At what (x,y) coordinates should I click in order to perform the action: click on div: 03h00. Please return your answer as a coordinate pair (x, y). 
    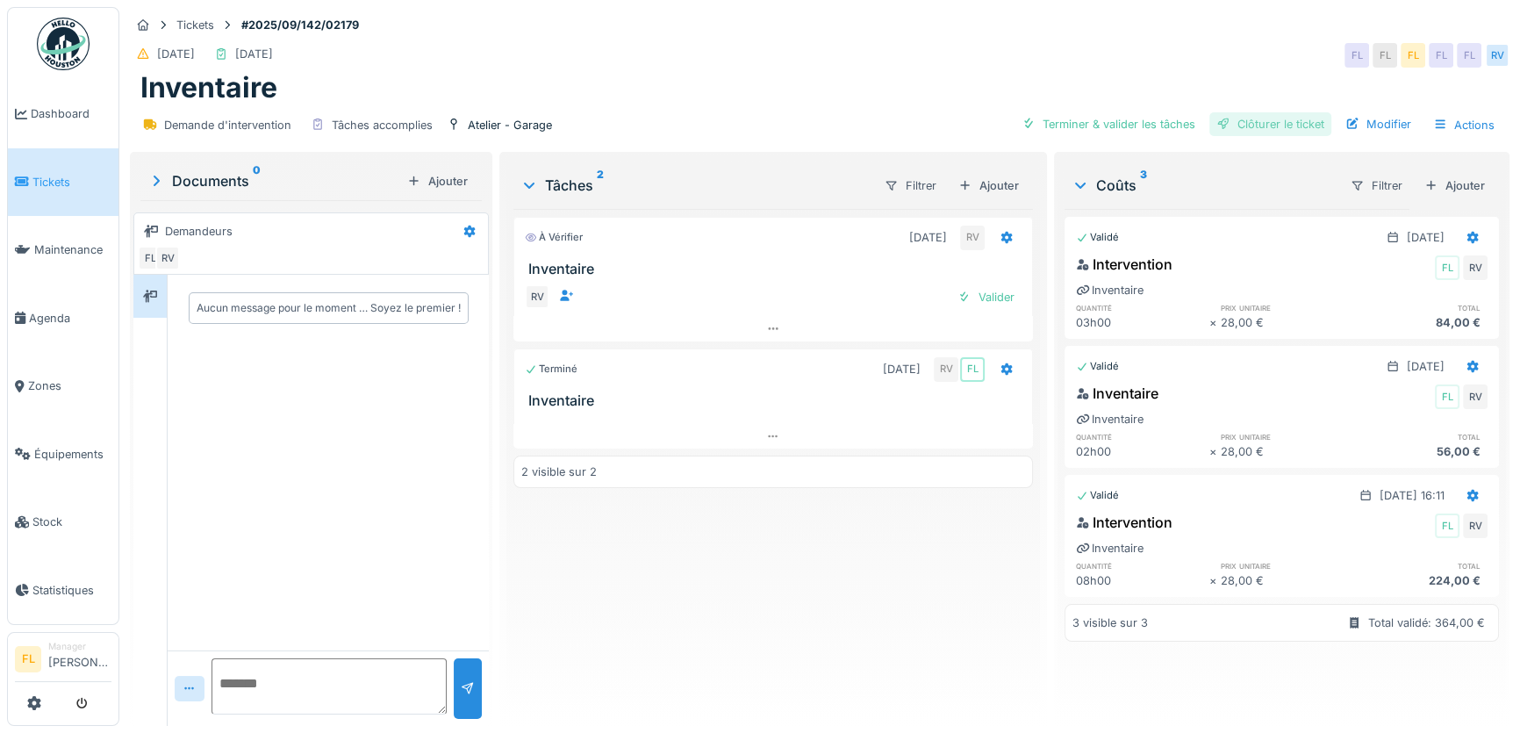
    Looking at the image, I should click on (1143, 322).